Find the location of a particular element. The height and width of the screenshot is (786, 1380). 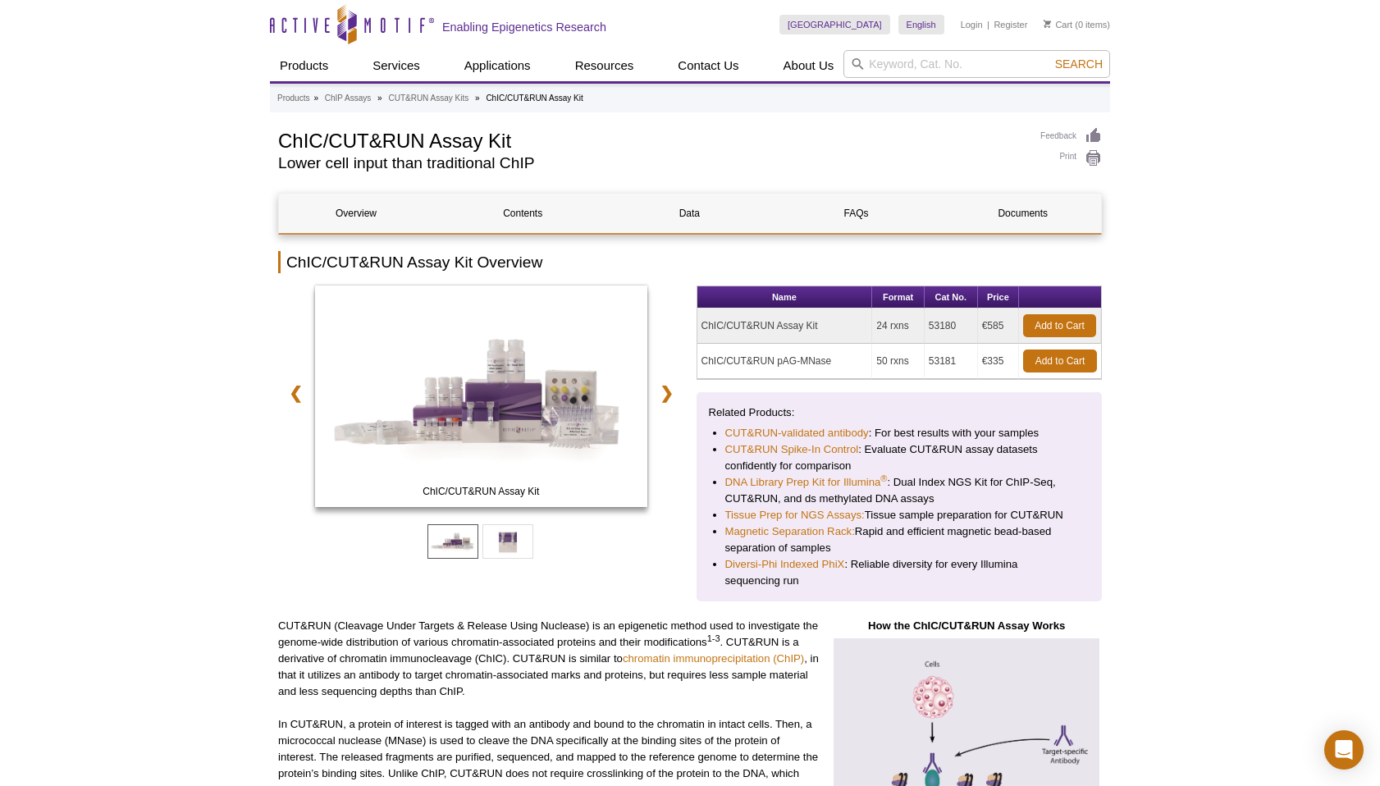

a: Overview is located at coordinates (356, 213).